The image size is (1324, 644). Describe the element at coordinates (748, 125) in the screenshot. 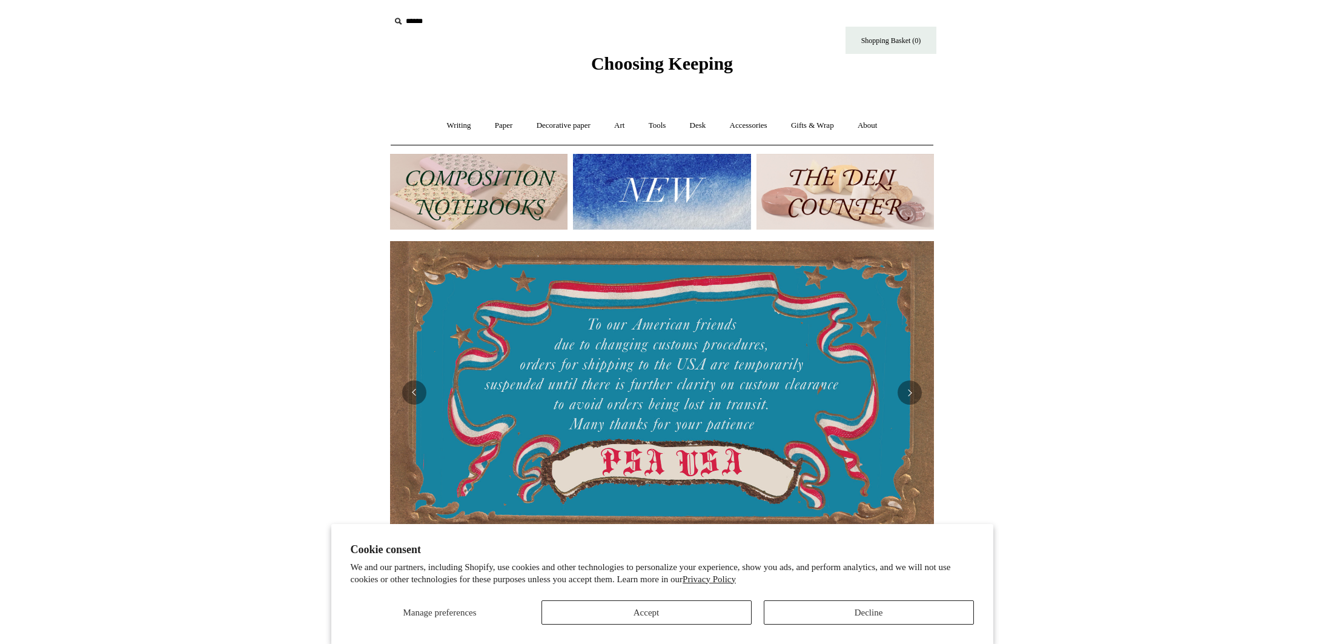

I see `a: Accessories` at that location.